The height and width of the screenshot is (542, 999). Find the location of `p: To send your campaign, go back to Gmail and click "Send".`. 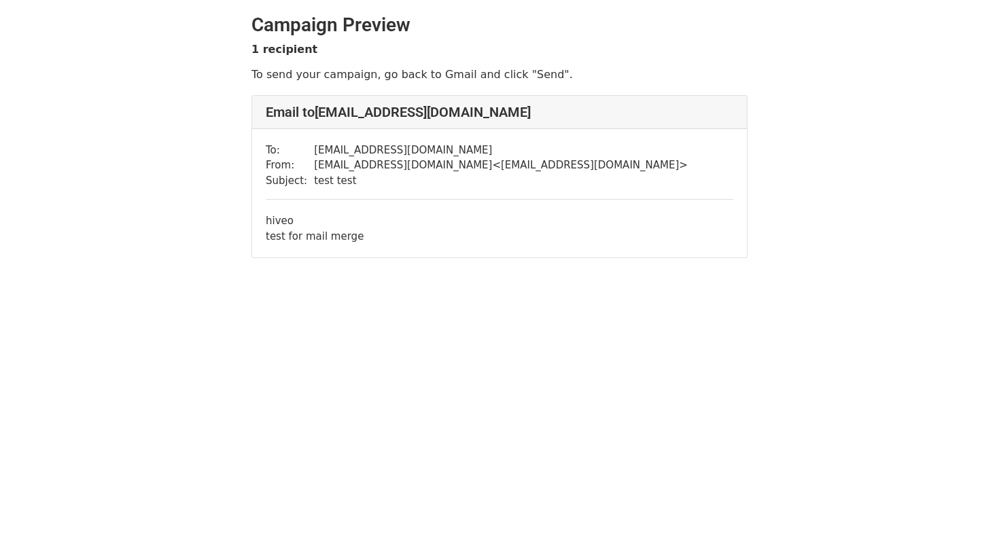

p: To send your campaign, go back to Gmail and click "Send". is located at coordinates (499, 74).